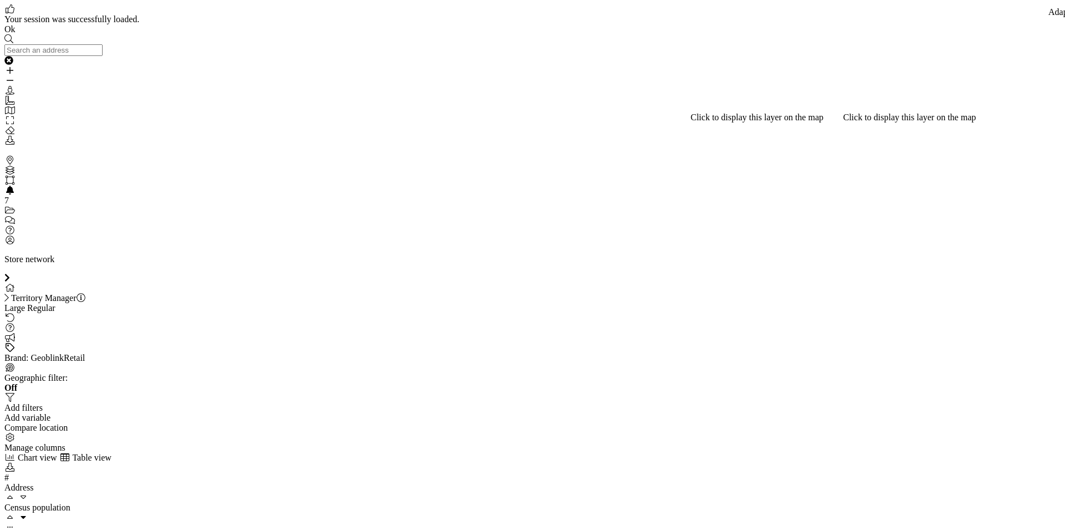 This screenshot has width=1065, height=531. I want to click on span: Chart view, so click(37, 458).